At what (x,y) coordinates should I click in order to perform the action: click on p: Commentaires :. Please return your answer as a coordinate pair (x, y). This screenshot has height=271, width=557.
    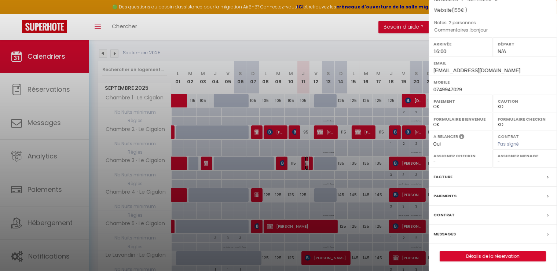
    Looking at the image, I should click on (493, 30).